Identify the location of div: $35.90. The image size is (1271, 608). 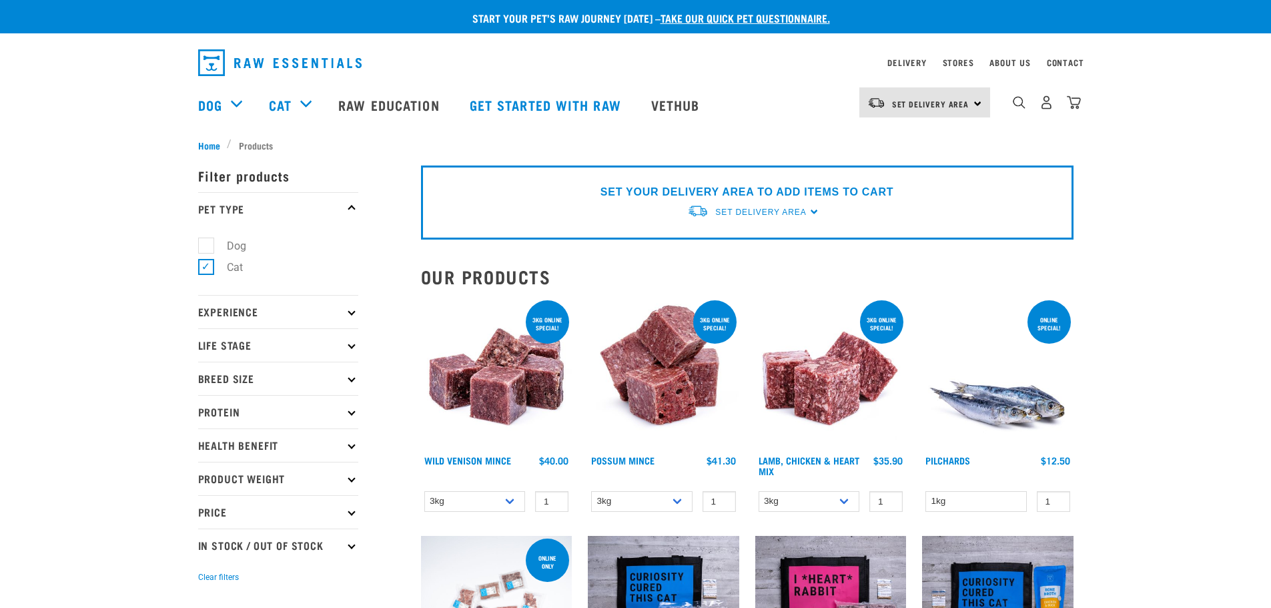
(888, 460).